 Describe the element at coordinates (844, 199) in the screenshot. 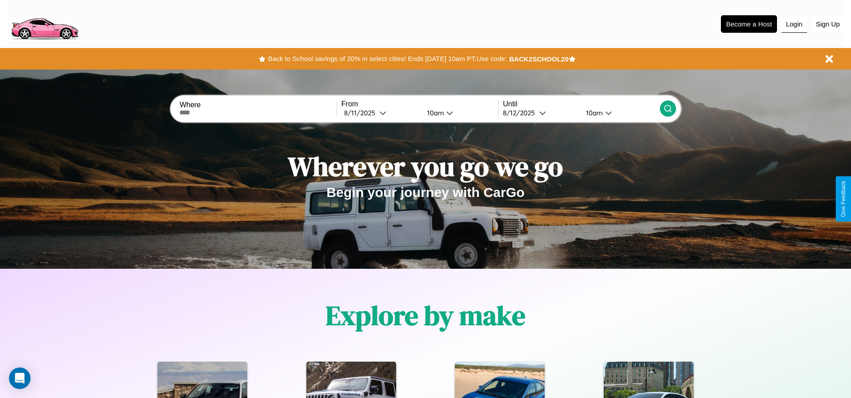

I see `div: Give Feedback` at that location.